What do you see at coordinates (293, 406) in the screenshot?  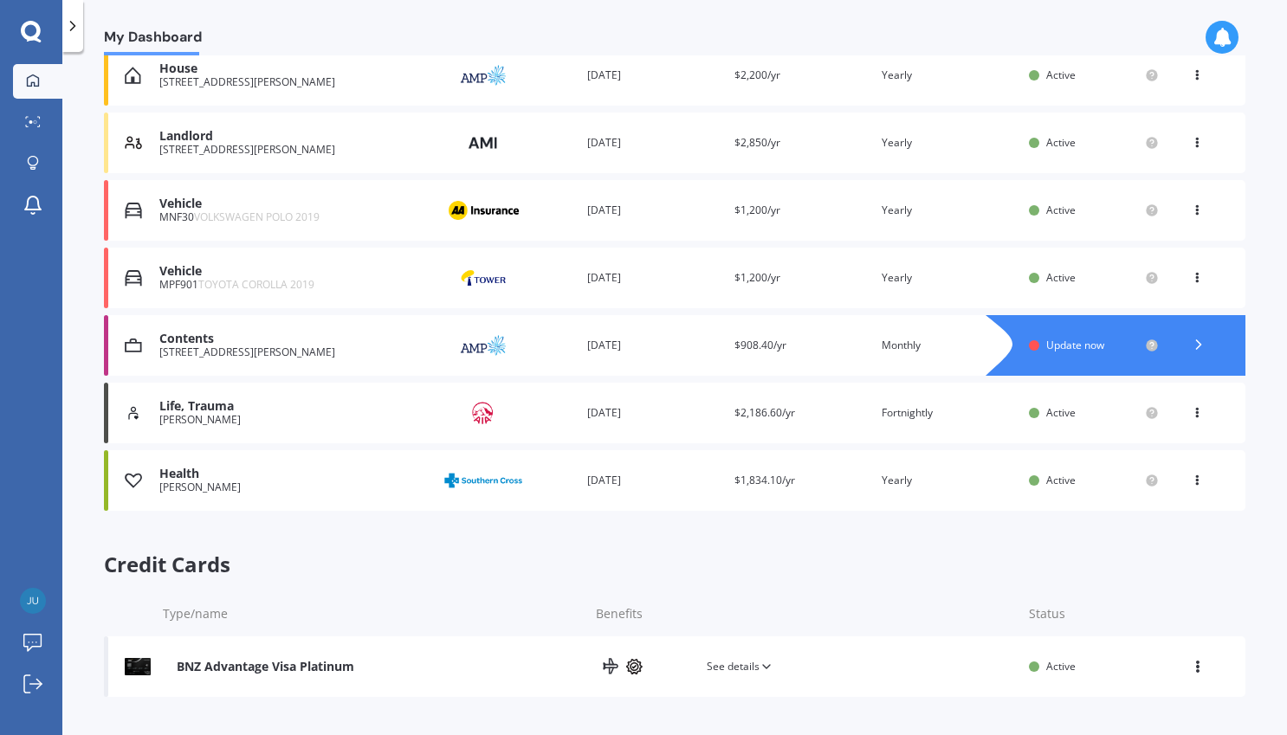 I see `div: Life, Trauma` at bounding box center [293, 406].